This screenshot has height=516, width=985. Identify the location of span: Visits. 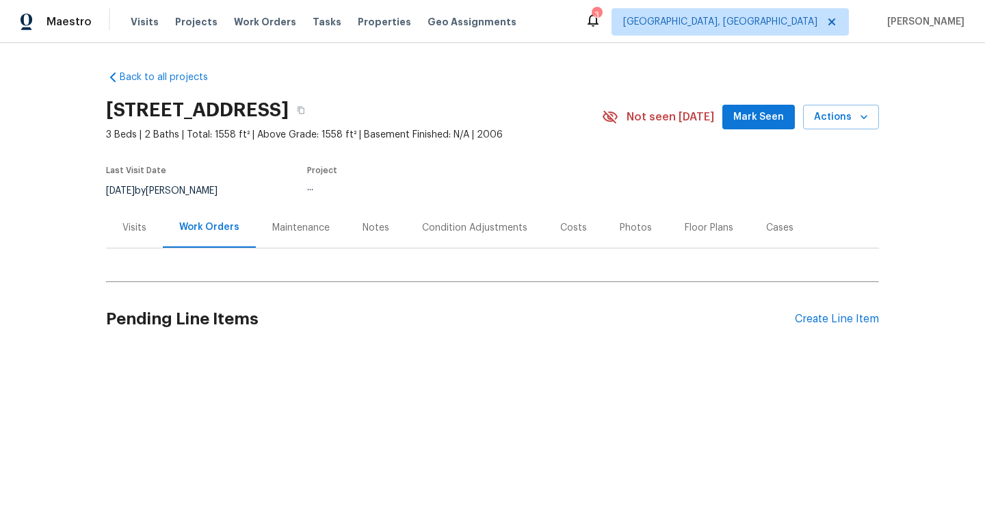
(144, 22).